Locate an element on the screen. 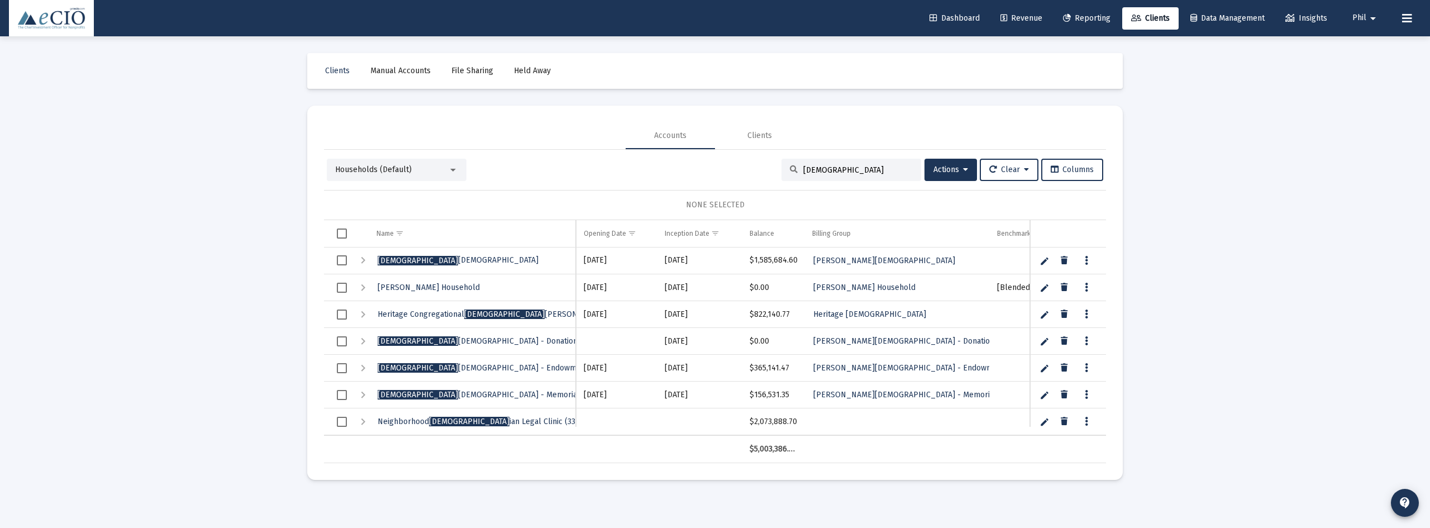  a: Held Away is located at coordinates (532, 71).